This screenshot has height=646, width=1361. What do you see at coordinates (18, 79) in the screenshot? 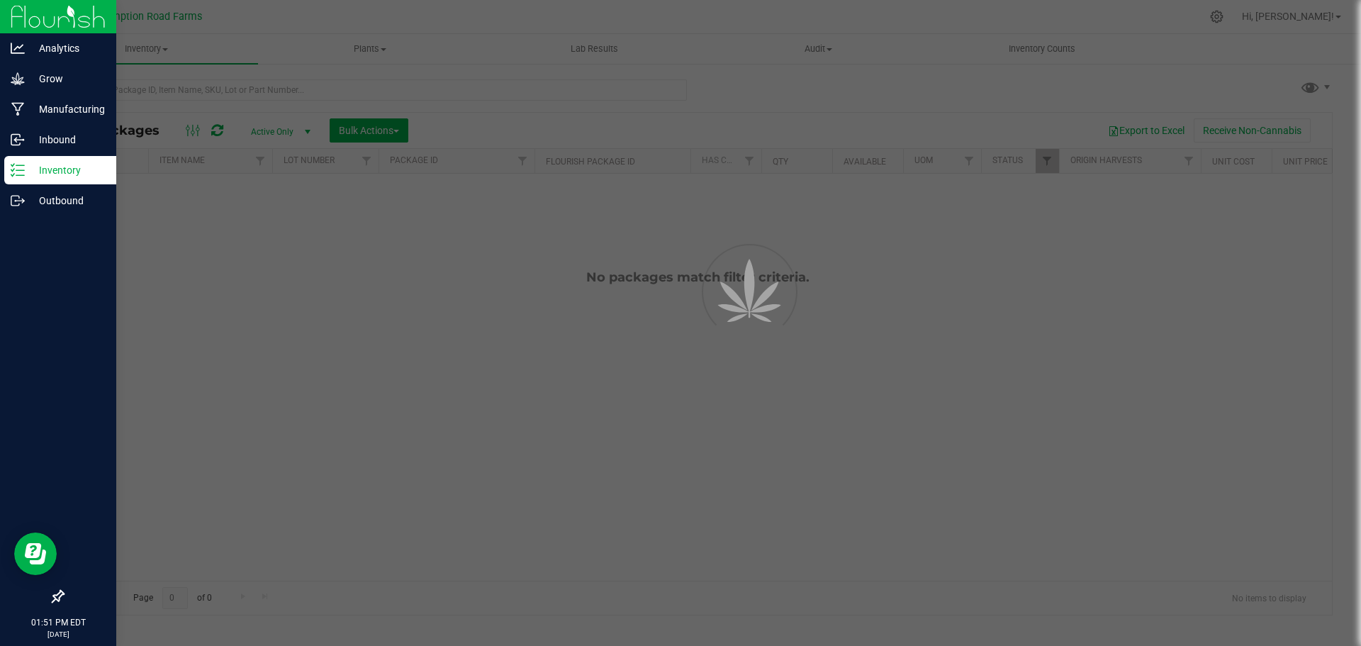
I see `inline-svg: Grow` at bounding box center [18, 79].